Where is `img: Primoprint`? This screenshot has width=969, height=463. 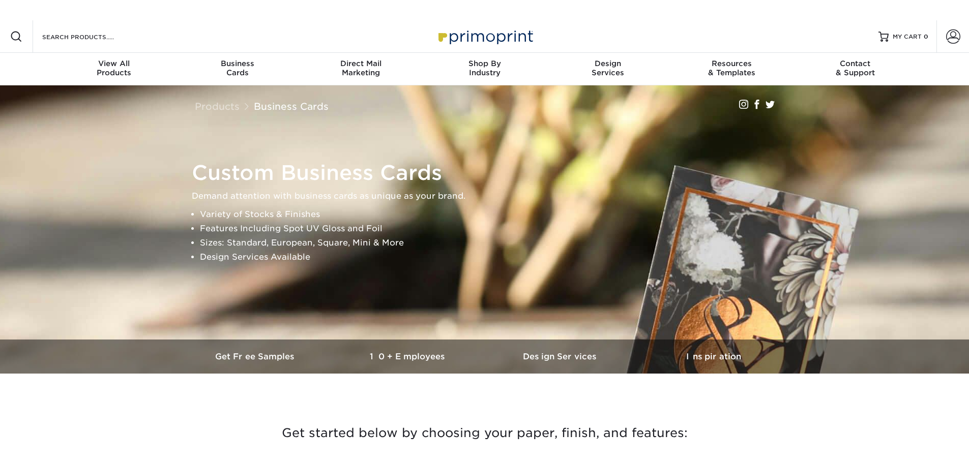 img: Primoprint is located at coordinates (485, 36).